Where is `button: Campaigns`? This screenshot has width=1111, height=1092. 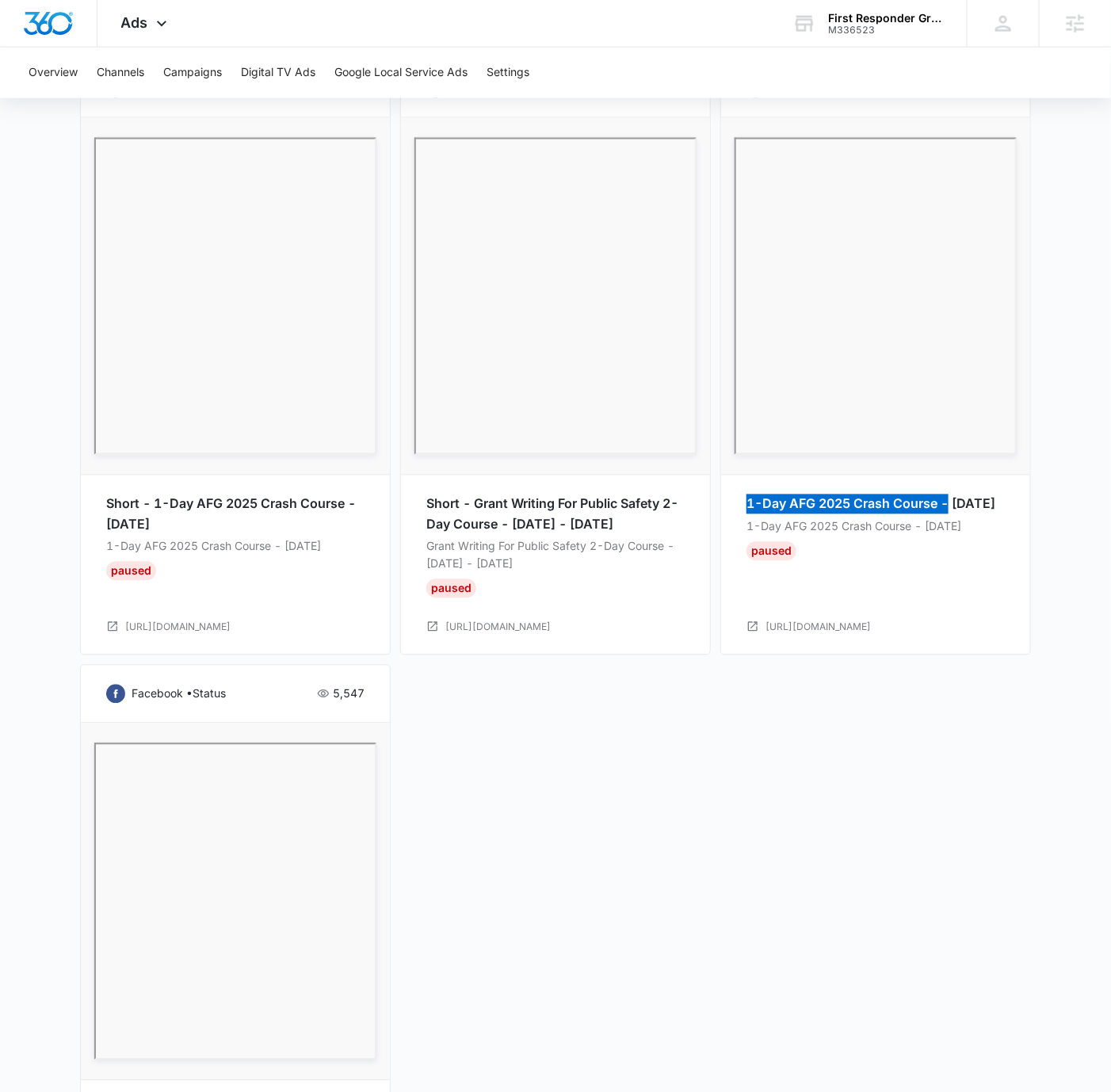 button: Campaigns is located at coordinates (192, 73).